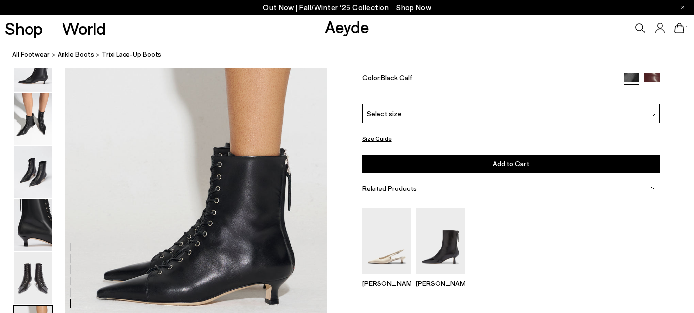 This screenshot has width=694, height=313. What do you see at coordinates (488, 78) in the screenshot?
I see `div: Color:` at bounding box center [488, 78].